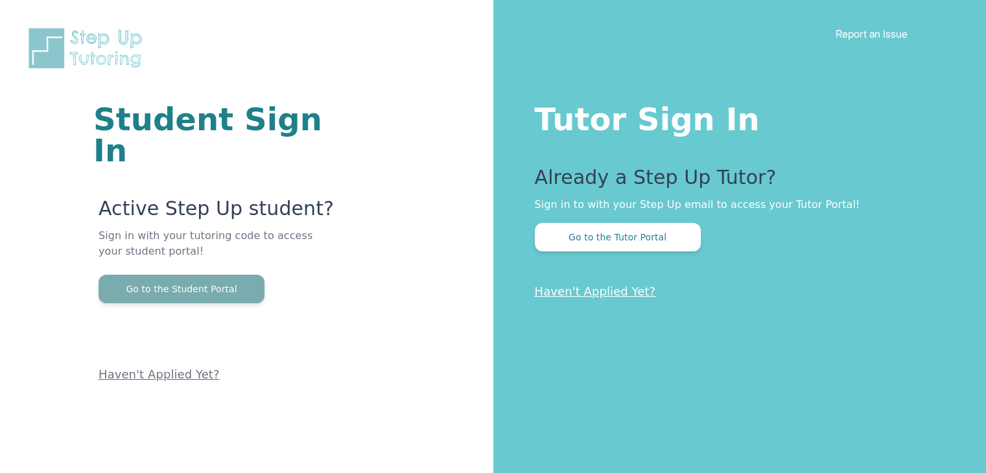 The height and width of the screenshot is (473, 986). What do you see at coordinates (734, 117) in the screenshot?
I see `h1: Tutor Sign In` at bounding box center [734, 117].